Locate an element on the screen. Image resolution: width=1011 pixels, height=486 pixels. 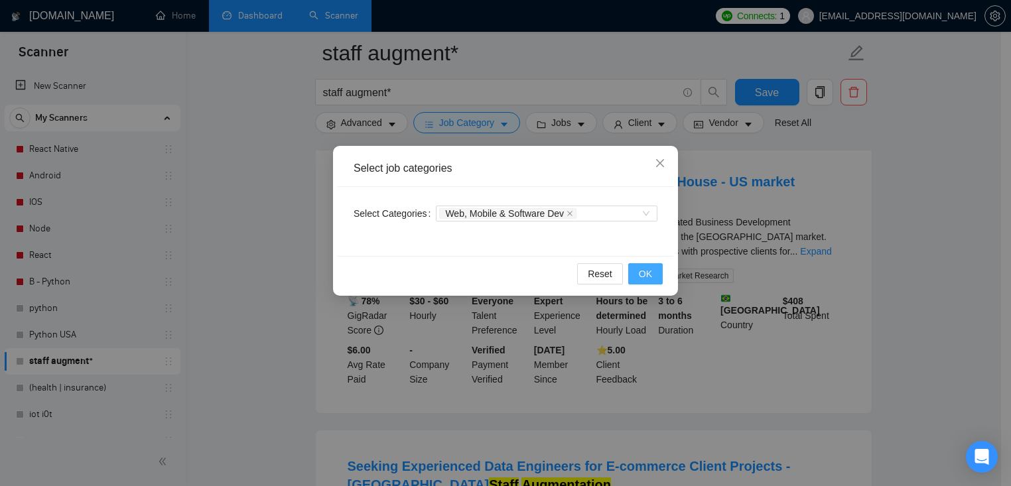
div: Open Intercom Messenger is located at coordinates (982, 457).